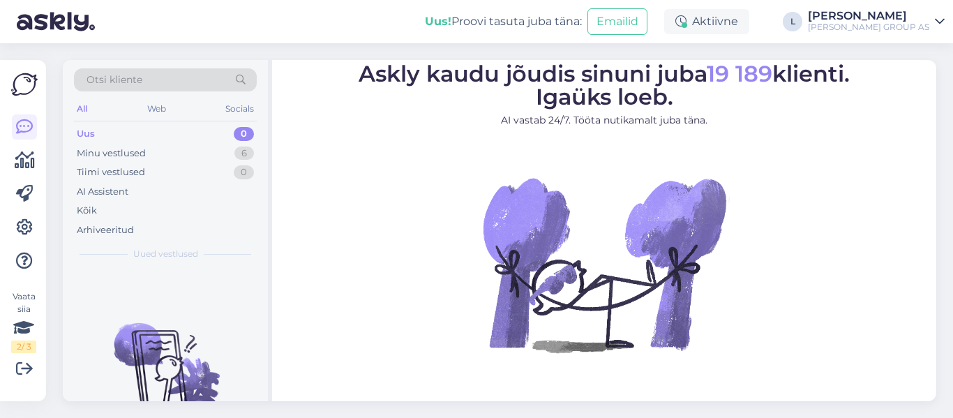  I want to click on div: AI Assistent, so click(103, 192).